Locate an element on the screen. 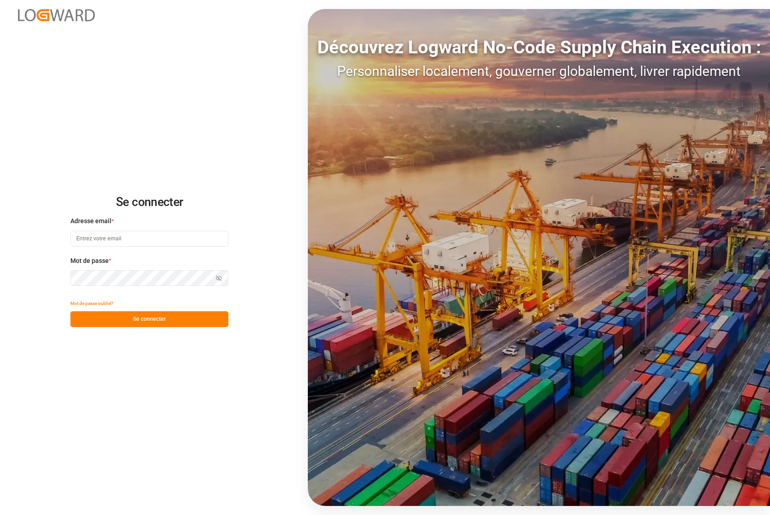 Image resolution: width=770 pixels, height=515 pixels. button: Se connecter is located at coordinates (149, 319).